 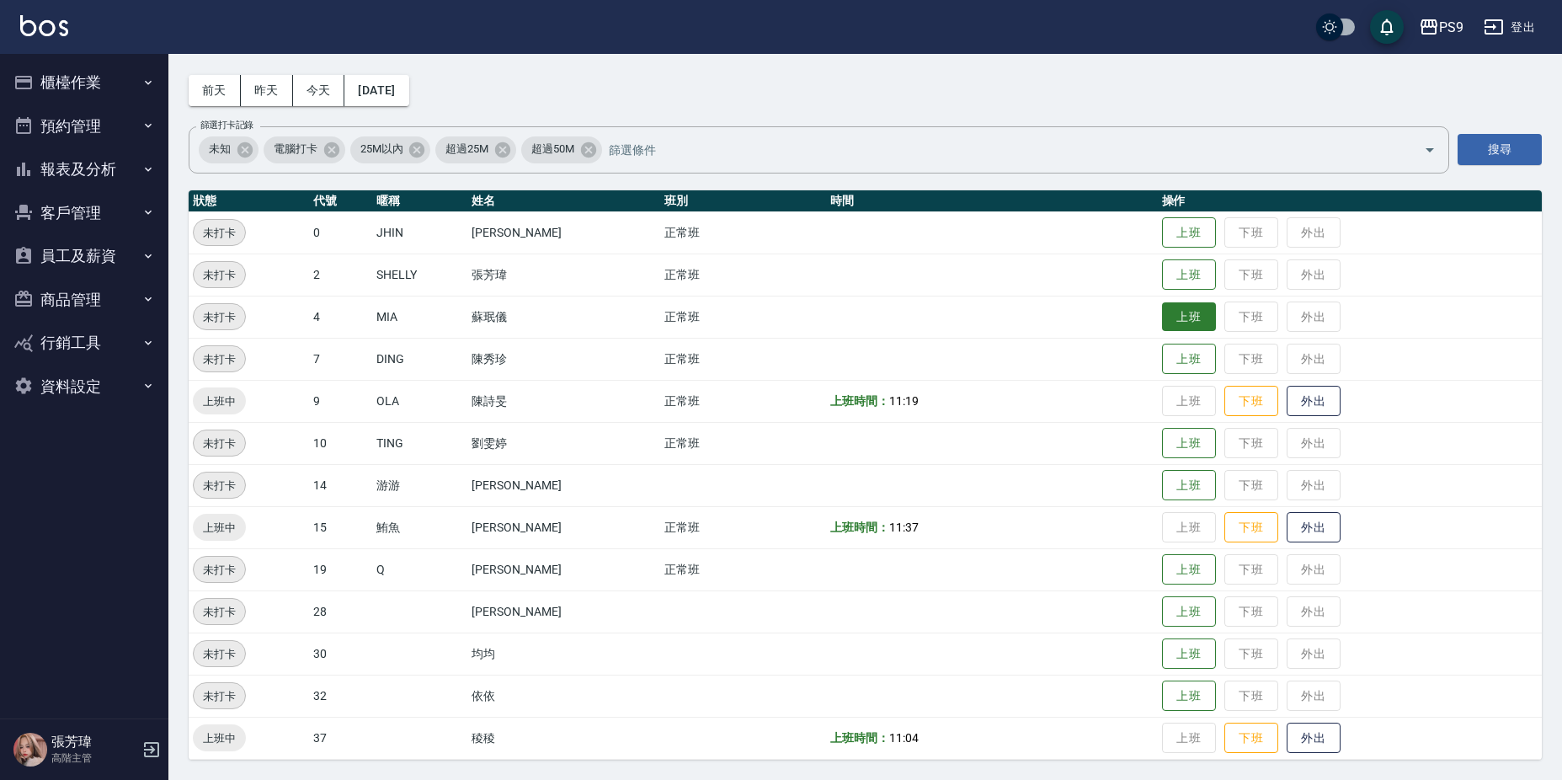 I want to click on td: TING, so click(x=420, y=443).